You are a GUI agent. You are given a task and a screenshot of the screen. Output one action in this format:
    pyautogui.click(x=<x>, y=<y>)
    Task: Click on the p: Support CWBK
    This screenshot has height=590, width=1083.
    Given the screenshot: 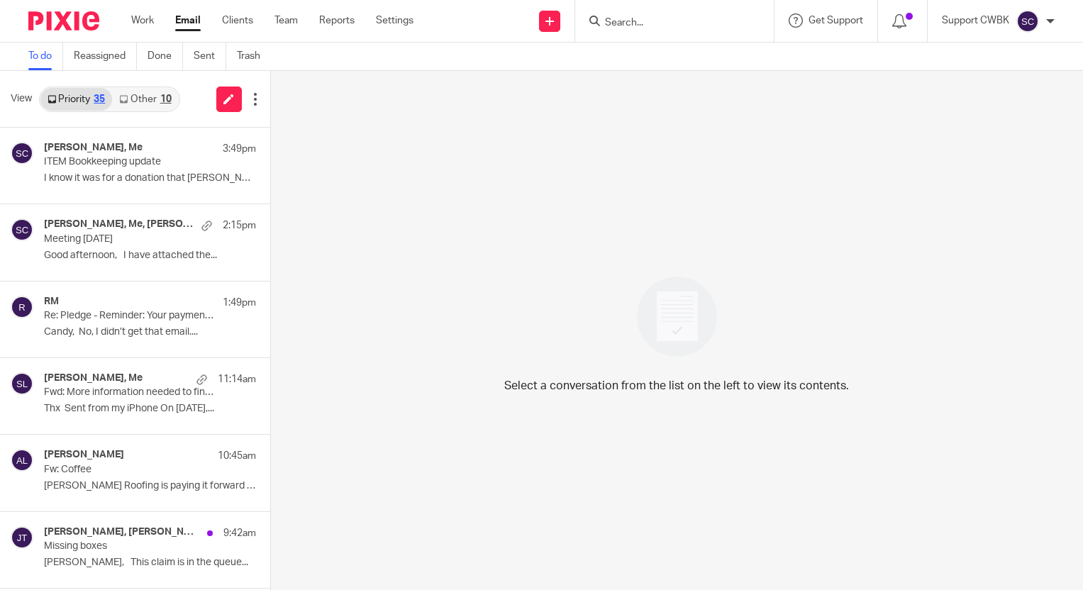 What is the action you would take?
    pyautogui.click(x=976, y=21)
    